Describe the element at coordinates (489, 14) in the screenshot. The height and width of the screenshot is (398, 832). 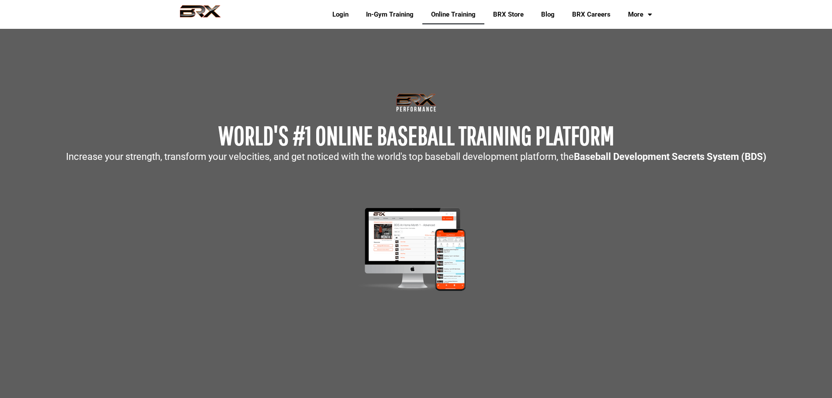
I see `div: Navigation Menu` at that location.